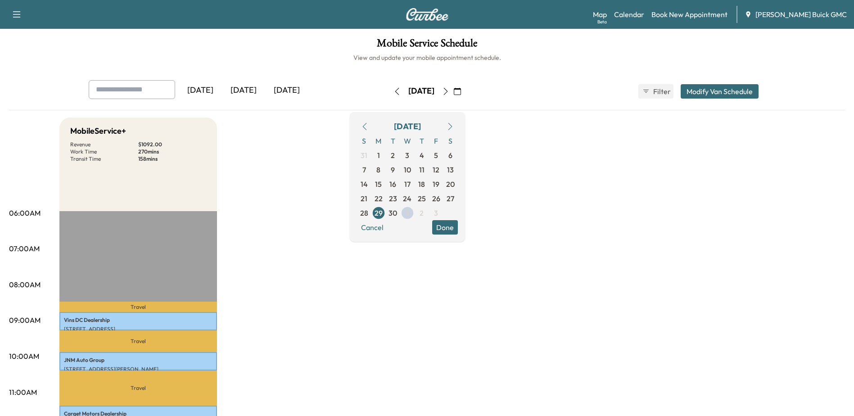 The width and height of the screenshot is (854, 416). What do you see at coordinates (661, 91) in the screenshot?
I see `span: Filter` at bounding box center [661, 91].